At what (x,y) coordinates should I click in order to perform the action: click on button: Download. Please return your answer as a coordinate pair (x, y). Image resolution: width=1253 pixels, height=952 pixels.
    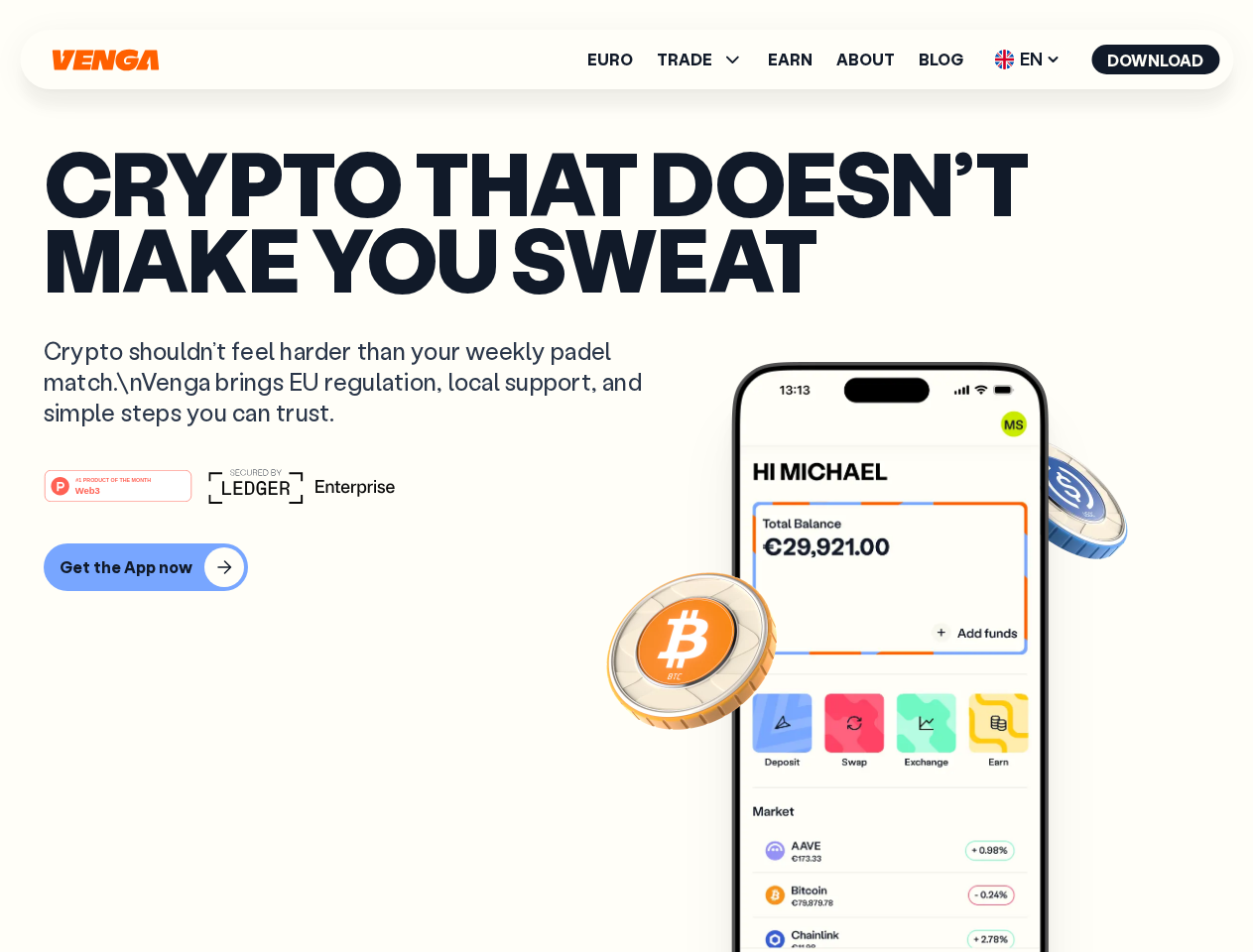
    Looking at the image, I should click on (1154, 60).